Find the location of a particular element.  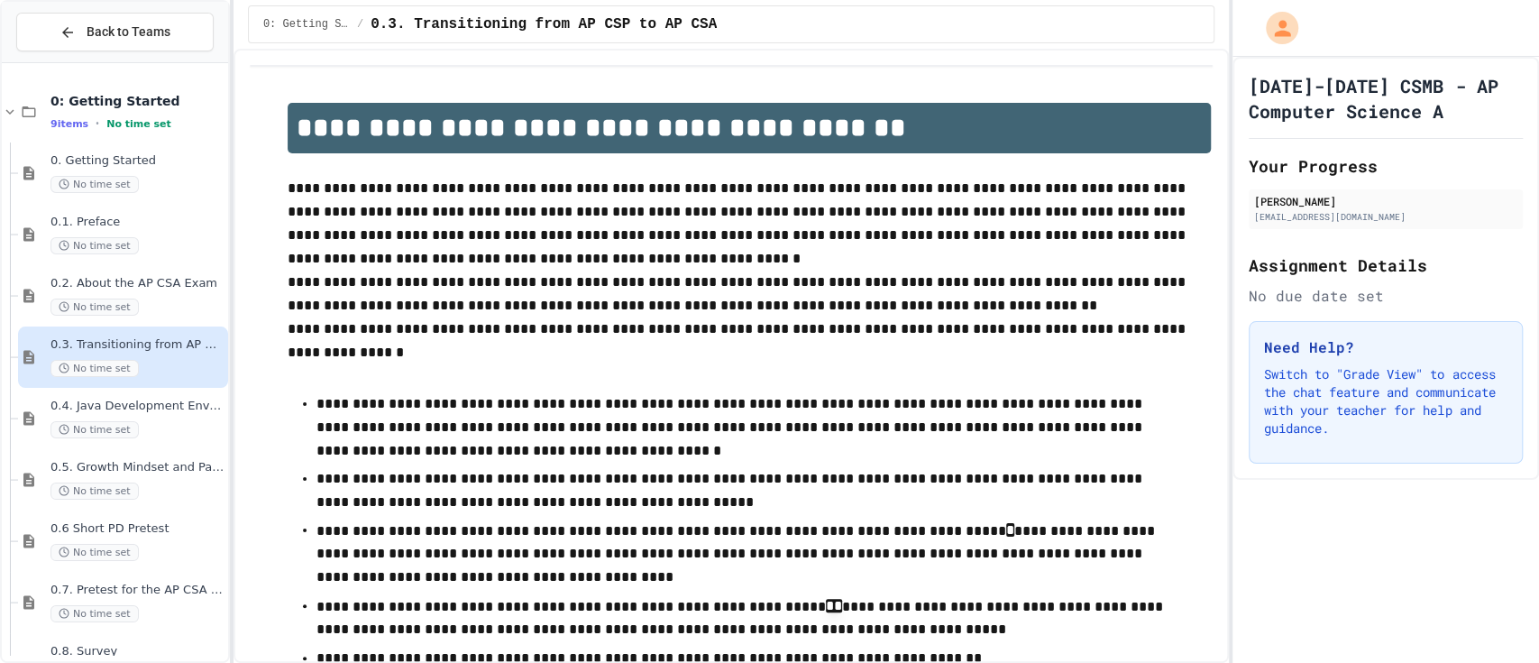

span: 0.4. Java Development Environments is located at coordinates (137, 406).